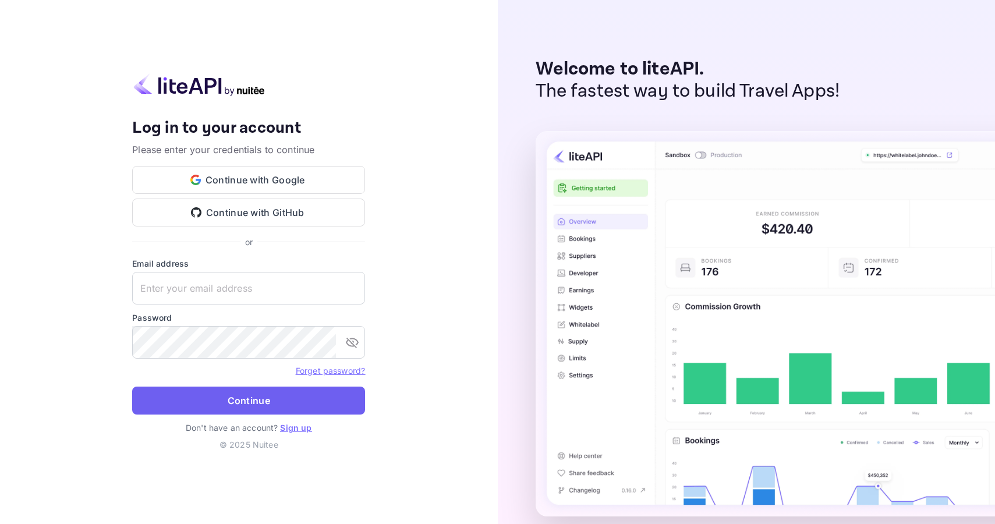  What do you see at coordinates (249, 288) in the screenshot?
I see `input: Enter your email address` at bounding box center [249, 288].